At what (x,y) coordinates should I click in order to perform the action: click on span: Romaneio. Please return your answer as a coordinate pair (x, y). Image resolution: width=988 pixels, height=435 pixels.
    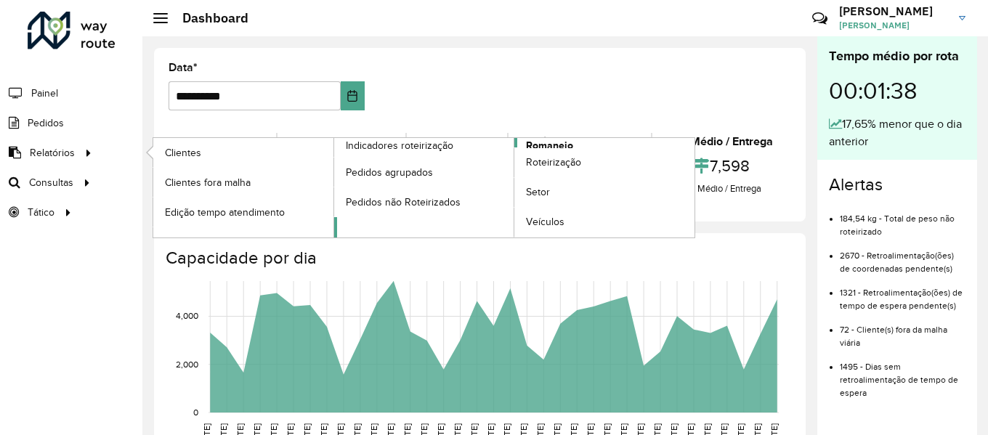
    Looking at the image, I should click on (549, 145).